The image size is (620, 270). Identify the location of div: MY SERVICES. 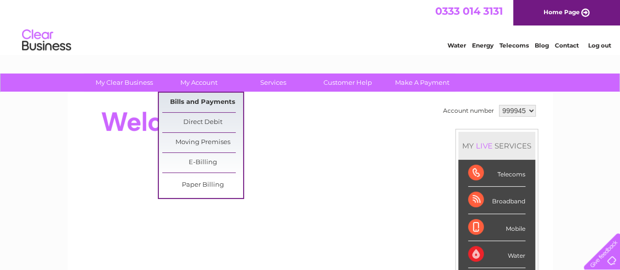
(497, 146).